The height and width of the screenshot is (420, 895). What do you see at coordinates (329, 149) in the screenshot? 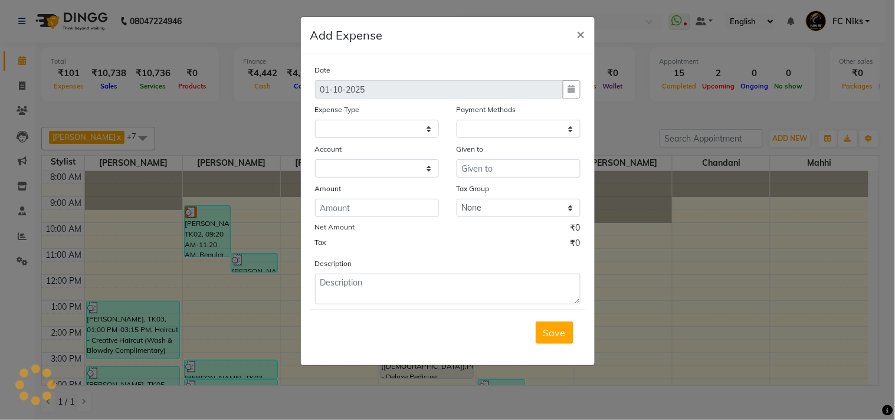
I see `label: Account` at bounding box center [329, 149].